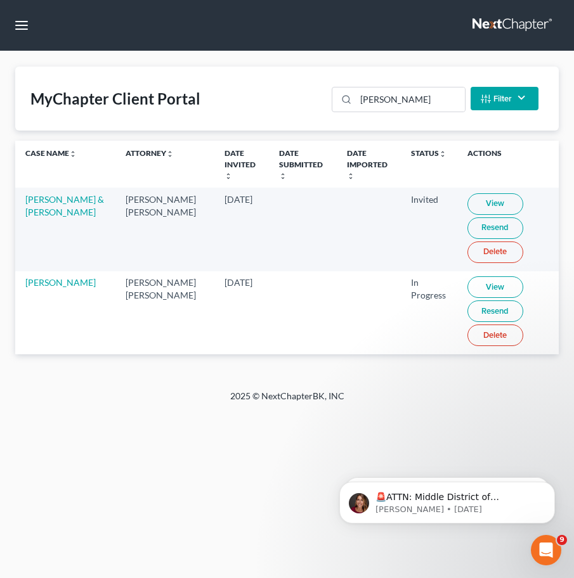  Describe the element at coordinates (429, 229) in the screenshot. I see `td: Invited` at that location.